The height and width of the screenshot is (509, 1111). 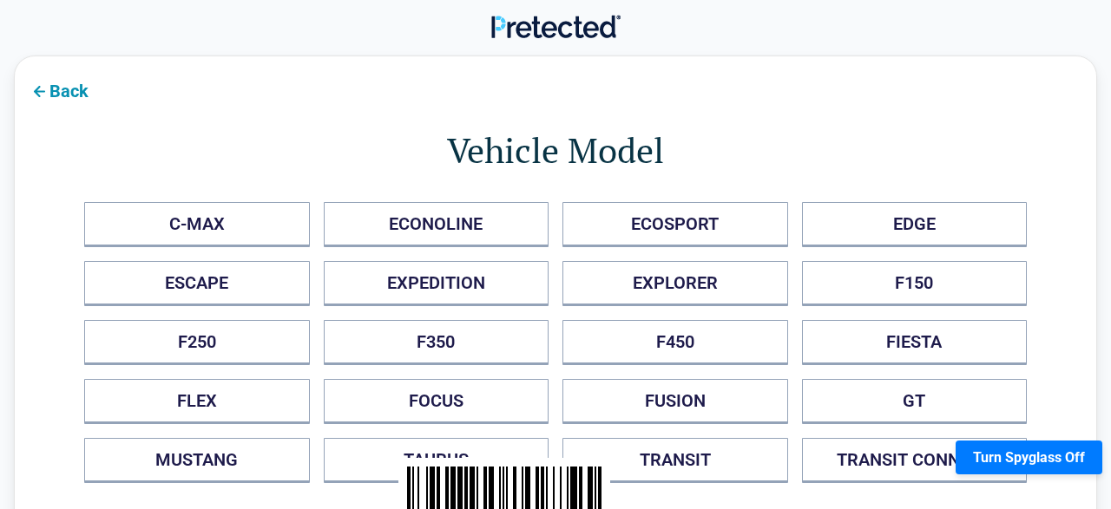 What do you see at coordinates (58, 89) in the screenshot?
I see `button: Back` at bounding box center [58, 89].